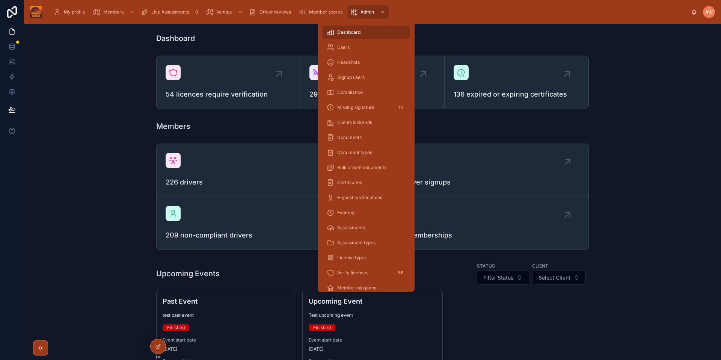 This screenshot has width=721, height=360. I want to click on span: Select Client, so click(554, 278).